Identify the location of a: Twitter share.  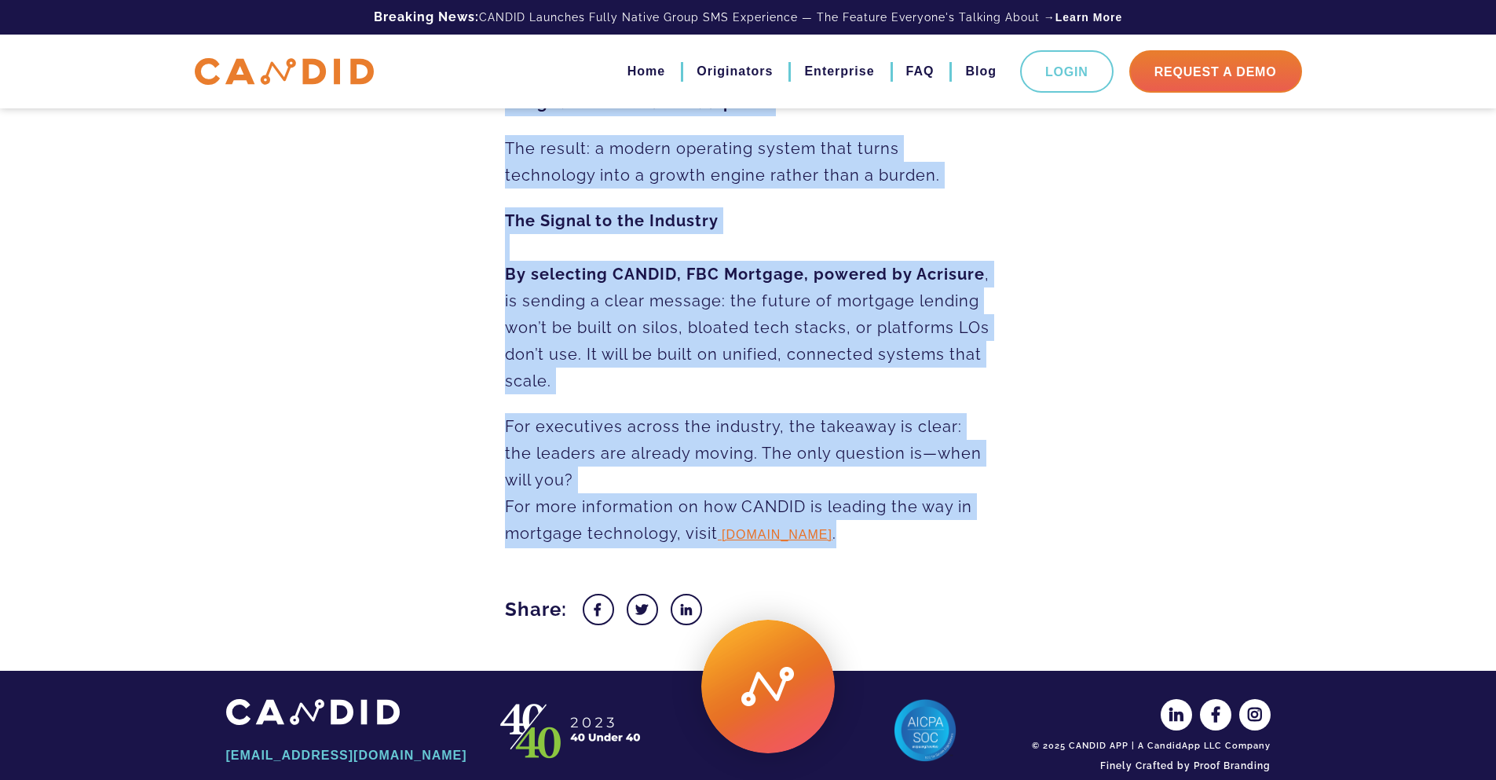
(643, 610).